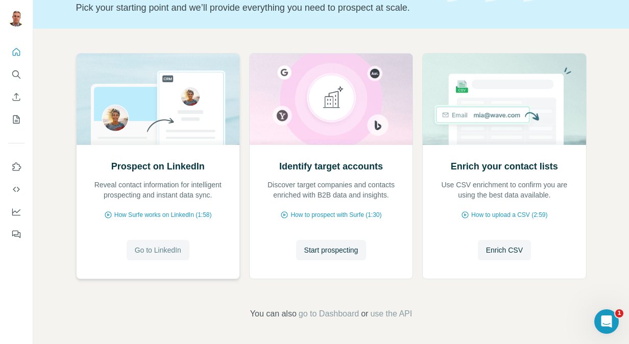 The image size is (629, 344). Describe the element at coordinates (332, 250) in the screenshot. I see `button: Start prospecting` at that location.